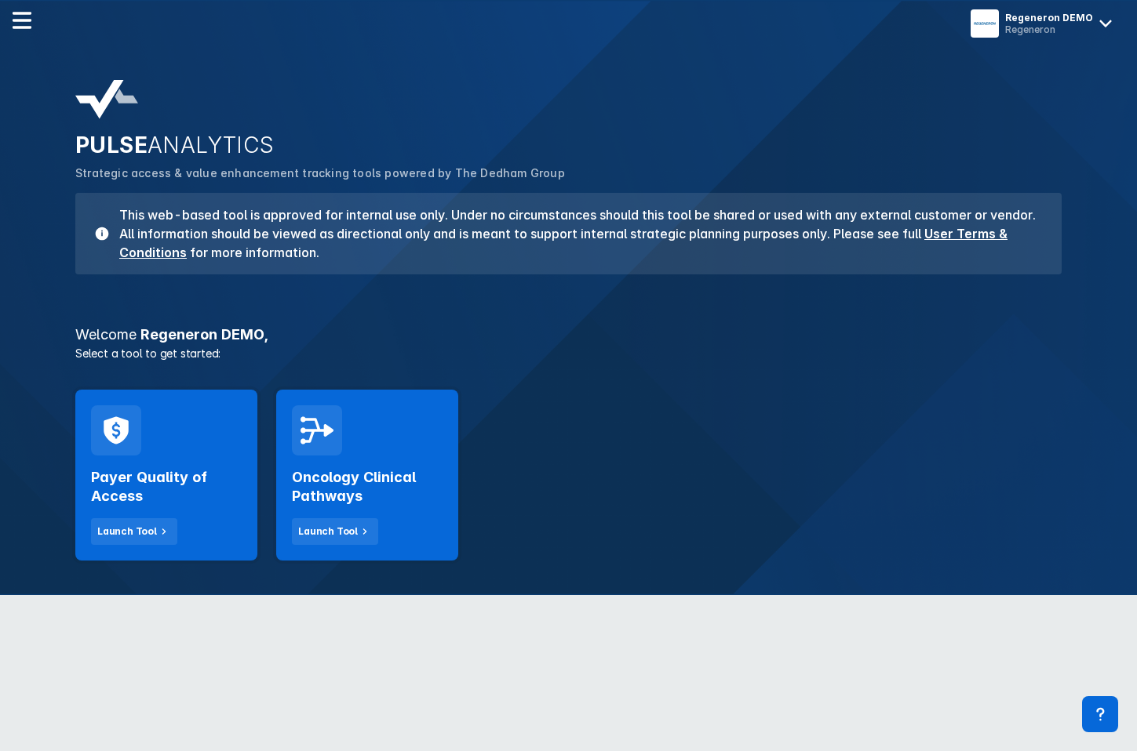 The height and width of the screenshot is (751, 1137). What do you see at coordinates (568, 173) in the screenshot?
I see `p: Strategic access & value enhancement tracking tools powered by The Dedham Group` at bounding box center [568, 173].